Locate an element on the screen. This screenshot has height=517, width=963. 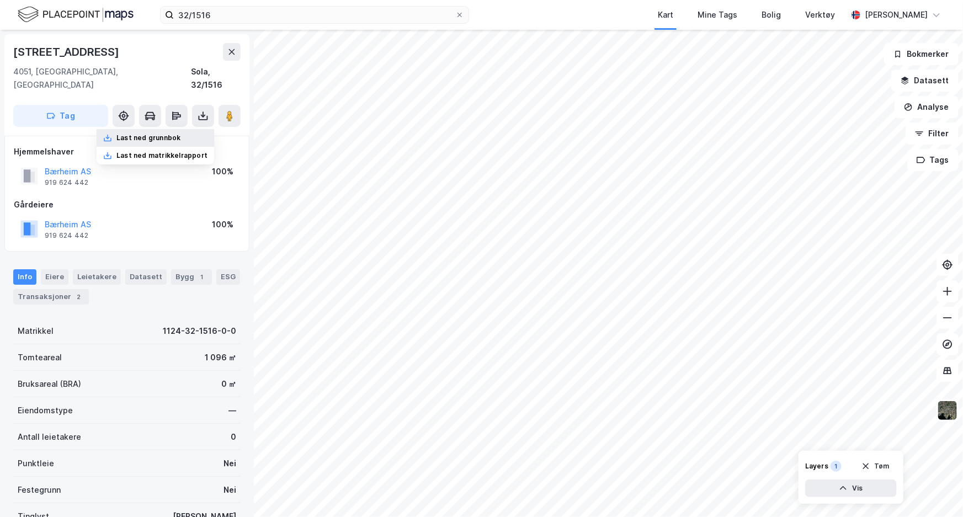
div: 2 is located at coordinates (79, 297).